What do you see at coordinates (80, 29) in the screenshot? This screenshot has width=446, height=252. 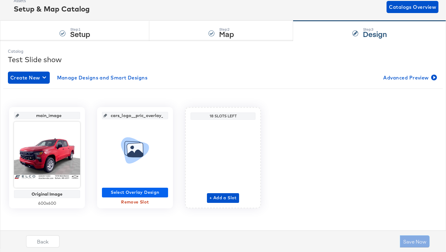 I see `div: Step: 1` at bounding box center [80, 29].